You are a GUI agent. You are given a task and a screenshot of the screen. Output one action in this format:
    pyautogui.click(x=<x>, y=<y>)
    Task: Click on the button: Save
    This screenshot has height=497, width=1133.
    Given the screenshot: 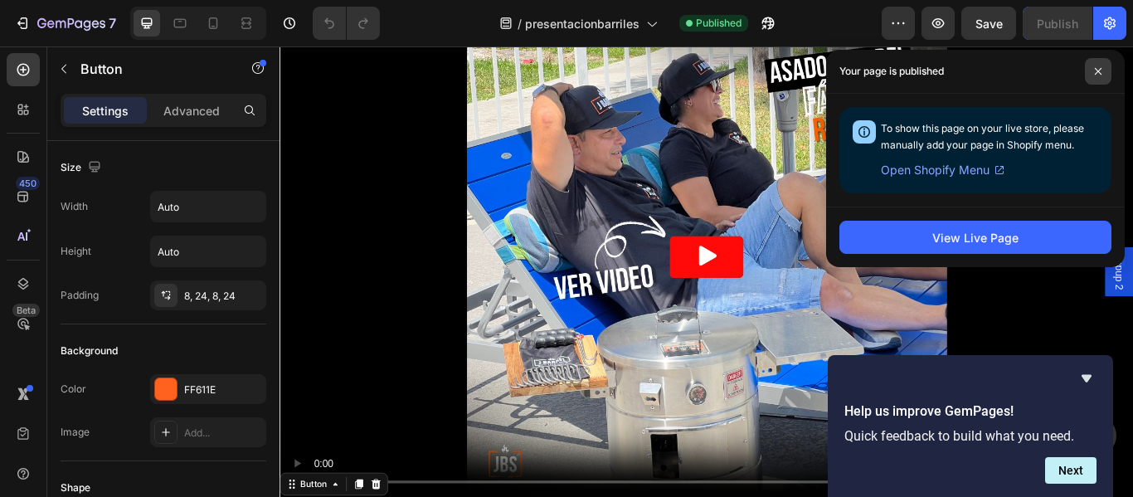 What is the action you would take?
    pyautogui.click(x=989, y=23)
    